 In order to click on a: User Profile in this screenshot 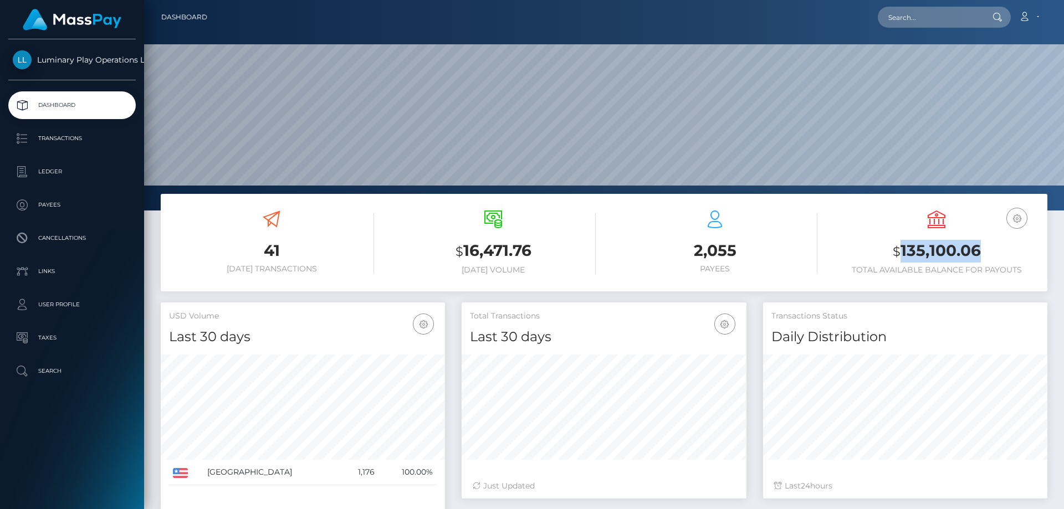, I will do `click(72, 305)`.